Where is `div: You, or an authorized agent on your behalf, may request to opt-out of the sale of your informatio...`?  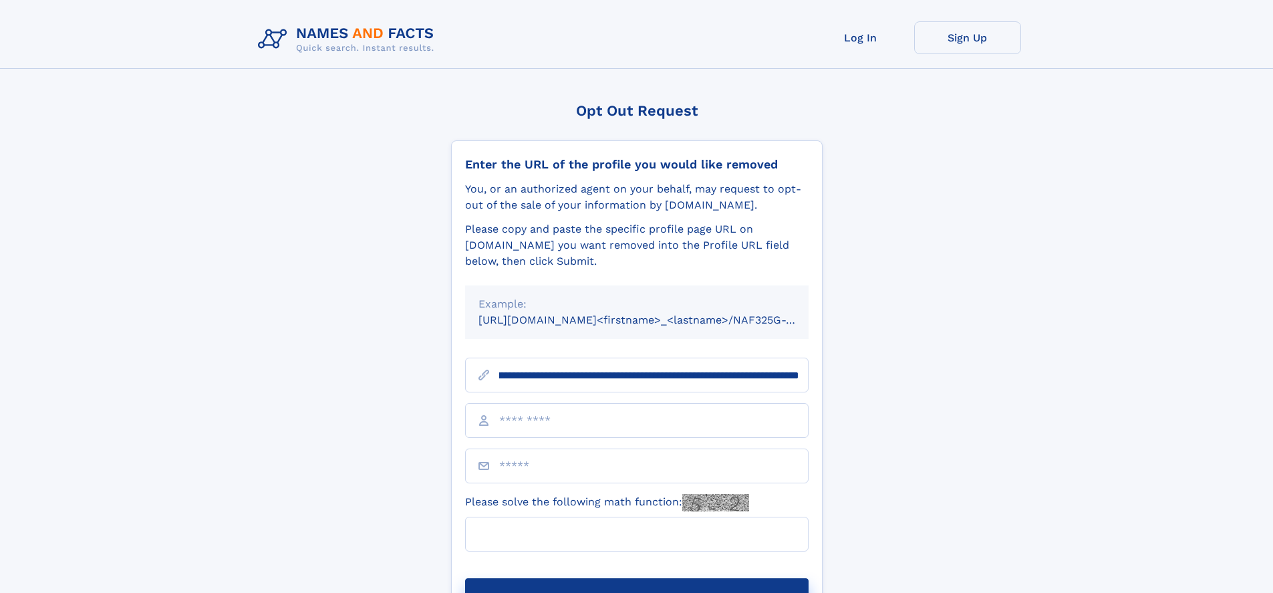 div: You, or an authorized agent on your behalf, may request to opt-out of the sale of your informatio... is located at coordinates (637, 197).